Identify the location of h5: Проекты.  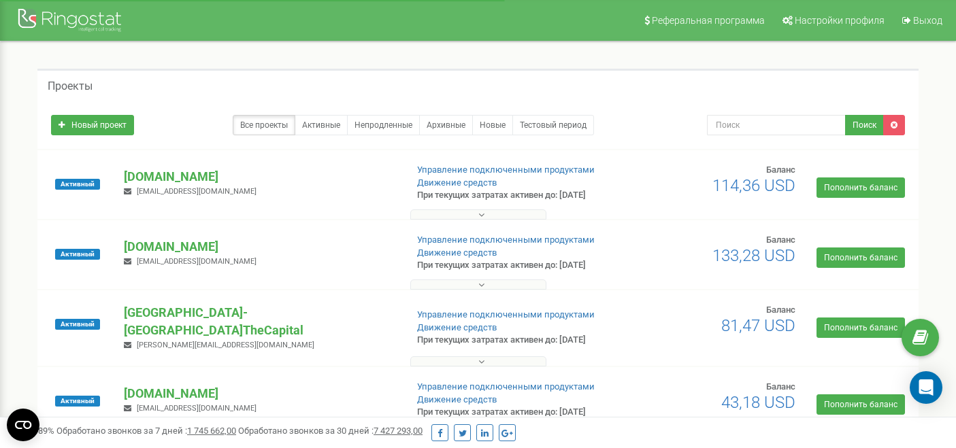
(70, 86).